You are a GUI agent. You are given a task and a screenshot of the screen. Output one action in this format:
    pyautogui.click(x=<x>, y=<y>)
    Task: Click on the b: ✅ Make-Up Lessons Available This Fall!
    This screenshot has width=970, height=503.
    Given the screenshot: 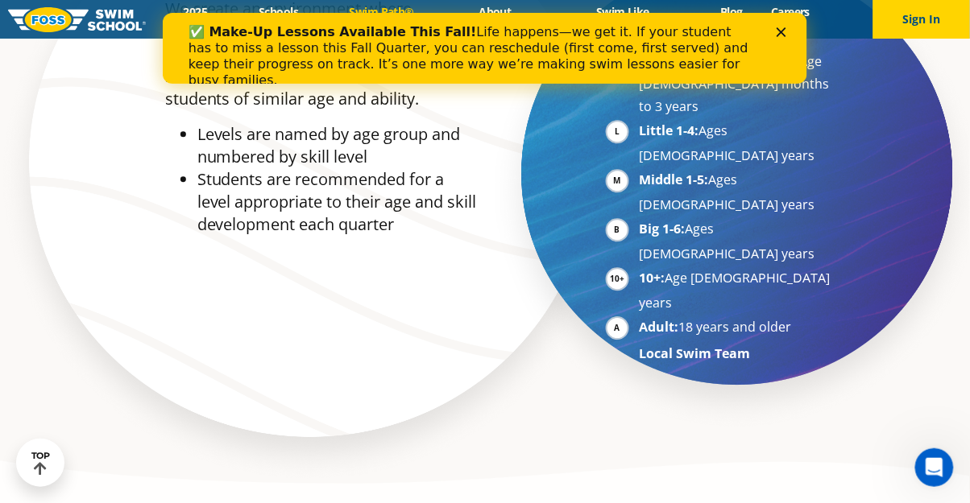 What is the action you would take?
    pyautogui.click(x=170, y=19)
    